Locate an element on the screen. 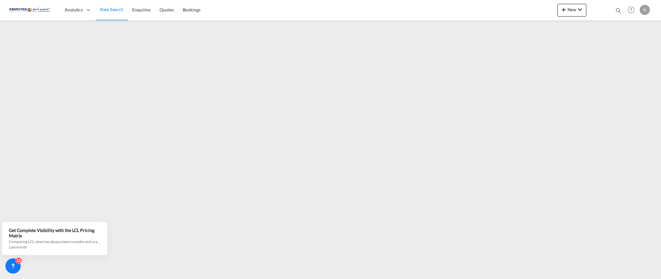  div: icon-magnify is located at coordinates (618, 12).